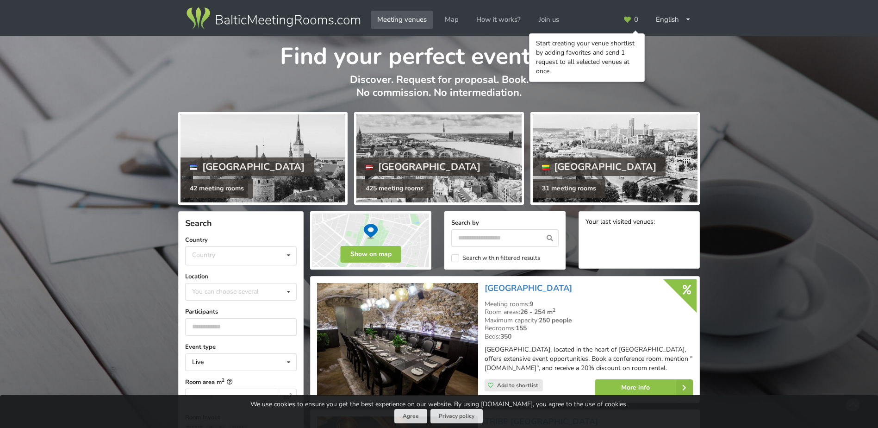  Describe the element at coordinates (397, 339) in the screenshot. I see `img: Hotel | Riga | Pullman Riga Old Town Hotel` at that location.